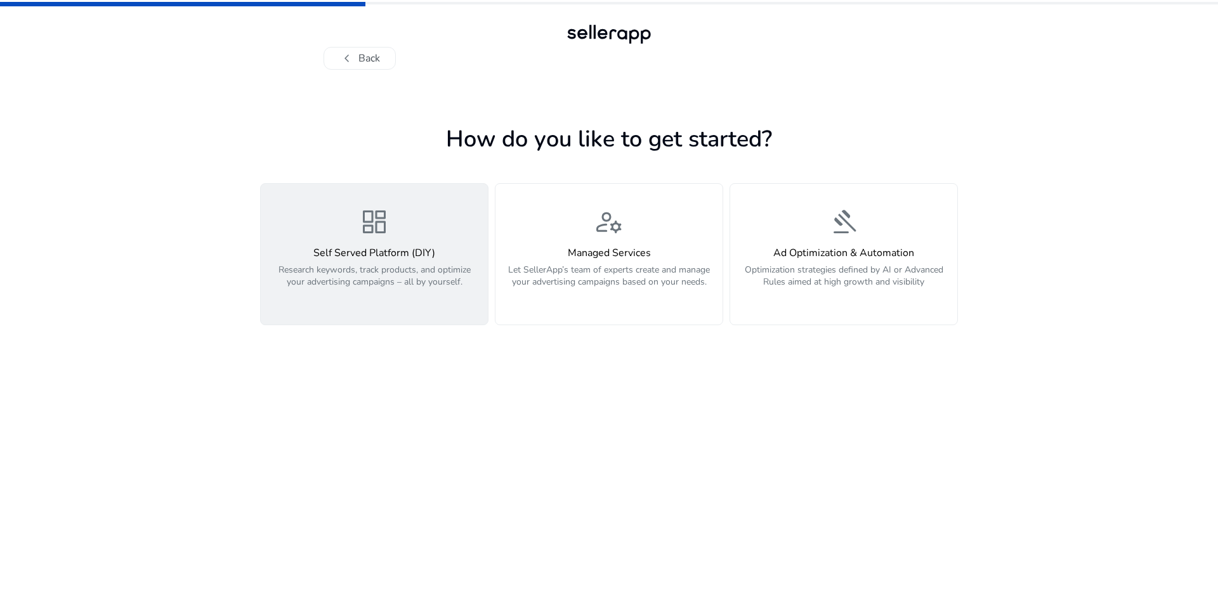 This screenshot has height=599, width=1218. Describe the element at coordinates (374, 222) in the screenshot. I see `span: dashboard` at that location.